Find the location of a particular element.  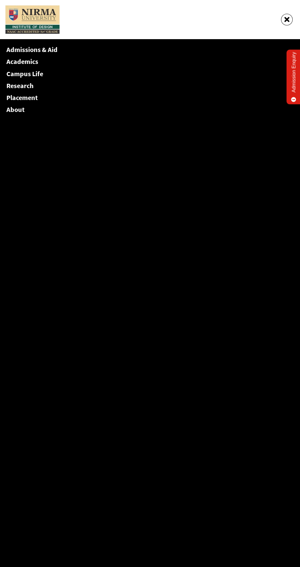

a: Admissions & Aid is located at coordinates (32, 50).